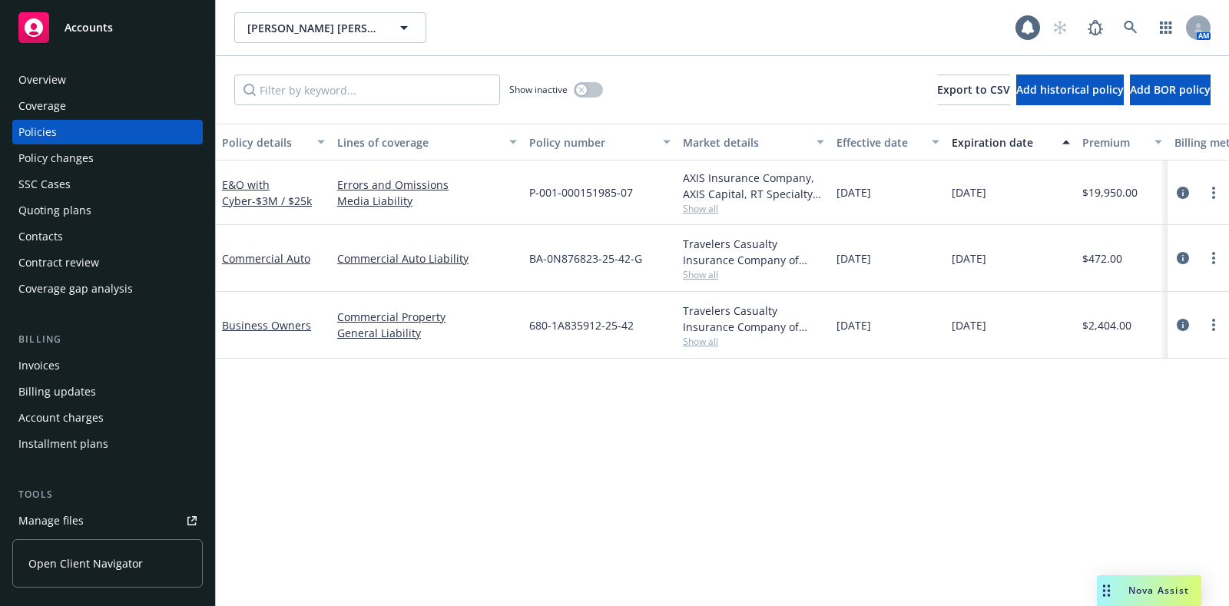 Image resolution: width=1229 pixels, height=606 pixels. Describe the element at coordinates (61, 418) in the screenshot. I see `div: Account charges` at that location.